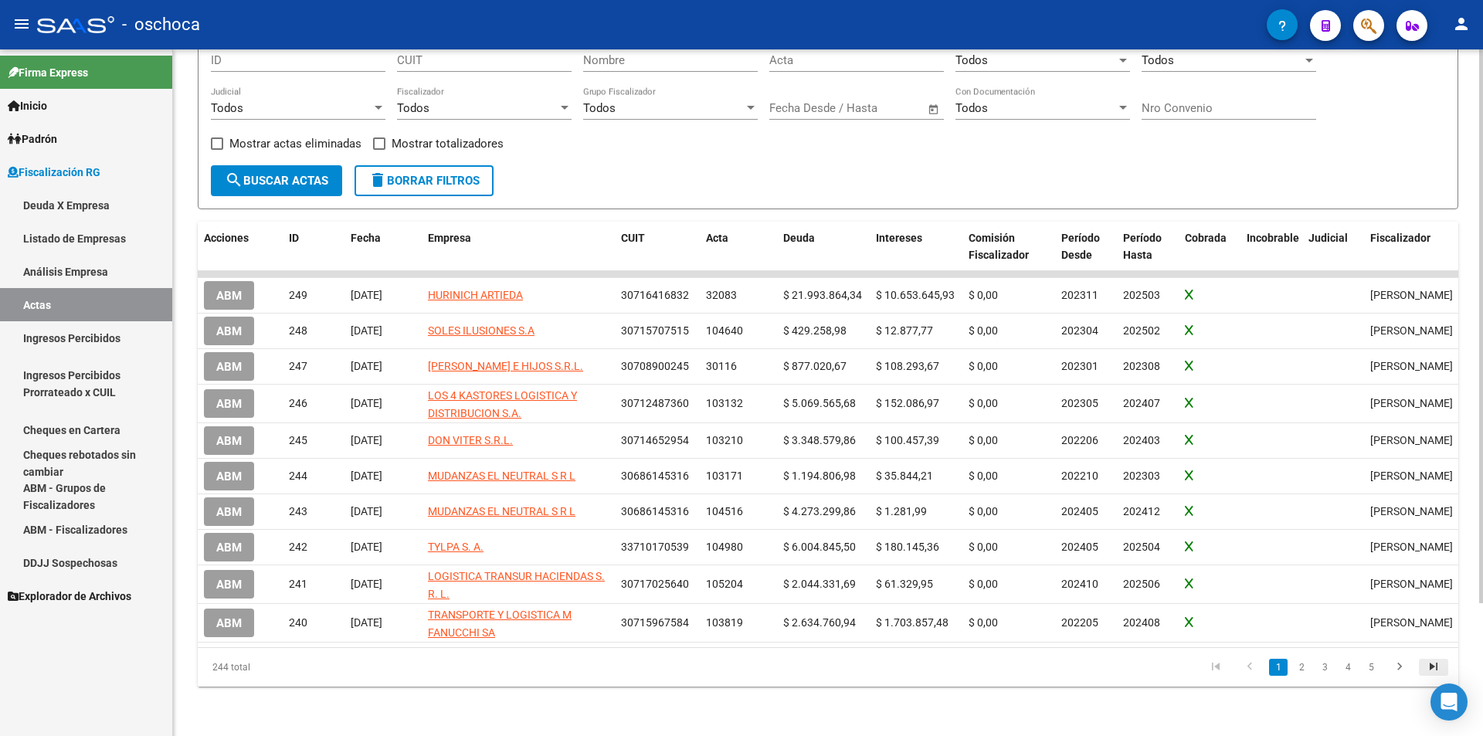  Describe the element at coordinates (365, 238) in the screenshot. I see `span: Fecha` at that location.